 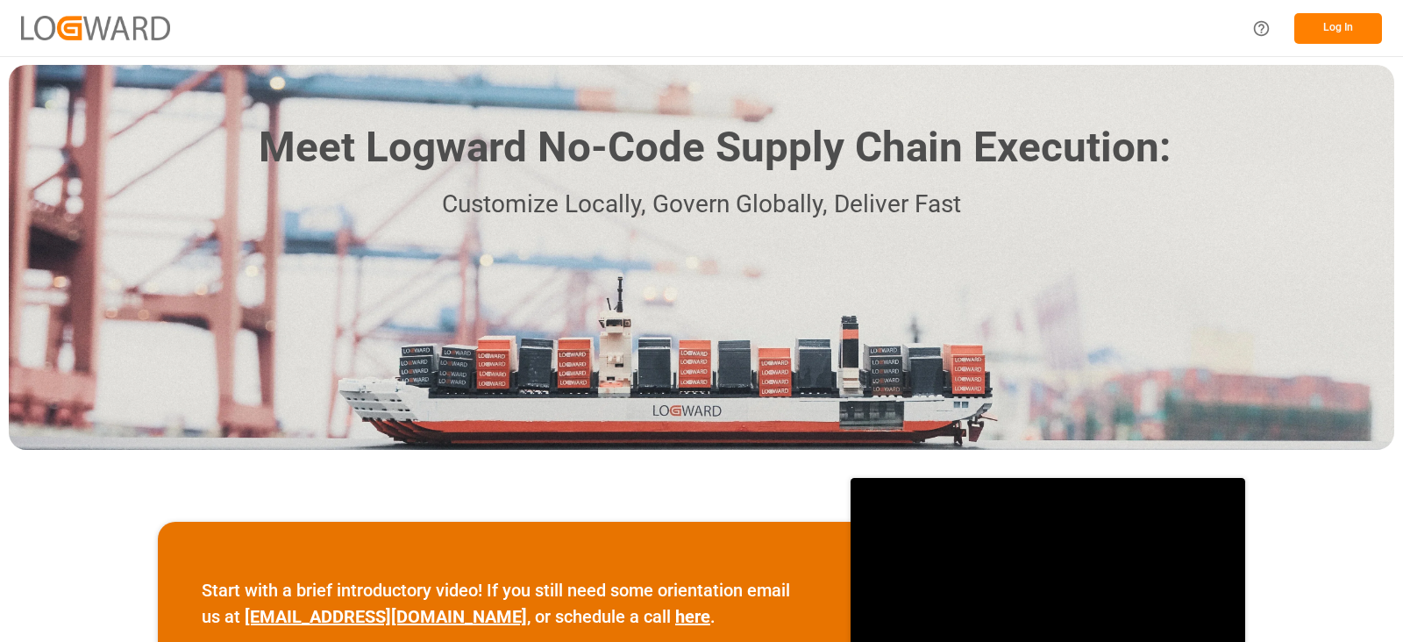 I want to click on a: here, so click(x=693, y=616).